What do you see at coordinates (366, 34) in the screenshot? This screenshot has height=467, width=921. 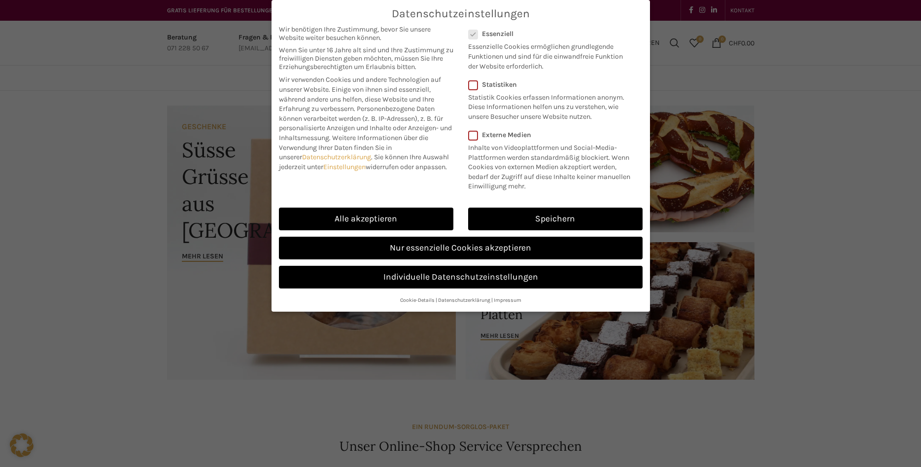 I see `span: Wir benötigen Ihre Zustimmung, bevor Sie unsere Website weiter besuchen können.` at bounding box center [366, 34].